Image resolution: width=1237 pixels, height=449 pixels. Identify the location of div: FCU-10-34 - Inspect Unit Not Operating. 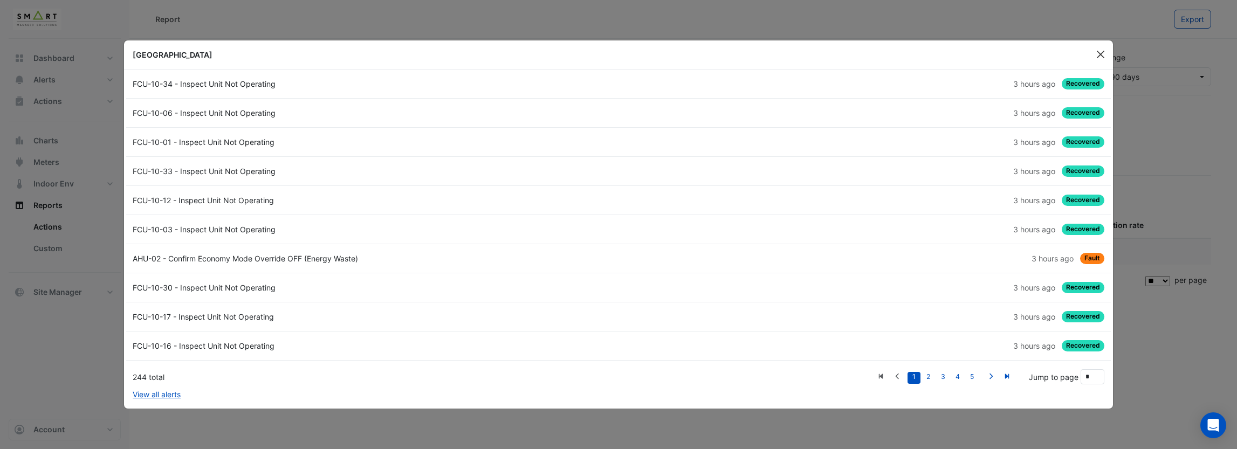
(372, 84).